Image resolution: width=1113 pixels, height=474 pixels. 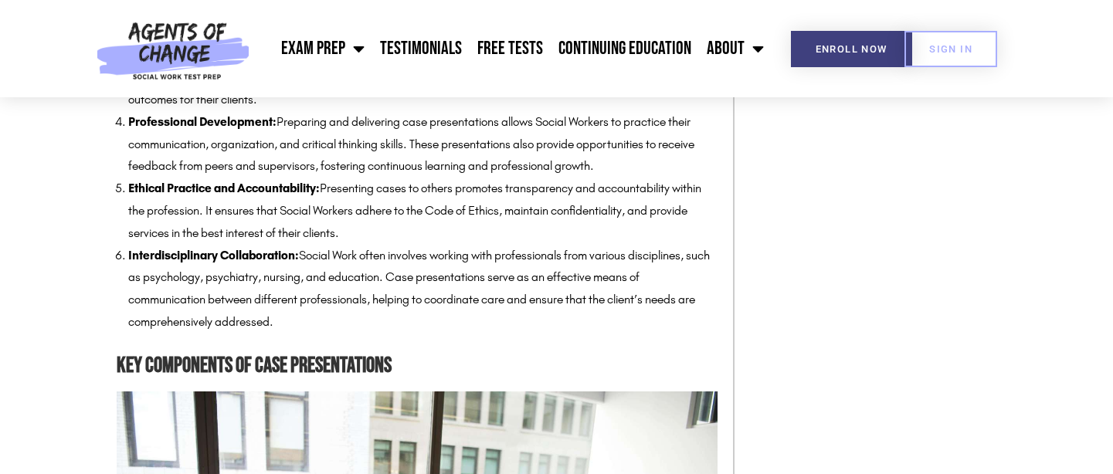 What do you see at coordinates (422, 144) in the screenshot?
I see `li: Preparing and delivering case presentations allows Social Workers to practice their communication...` at bounding box center [422, 144].